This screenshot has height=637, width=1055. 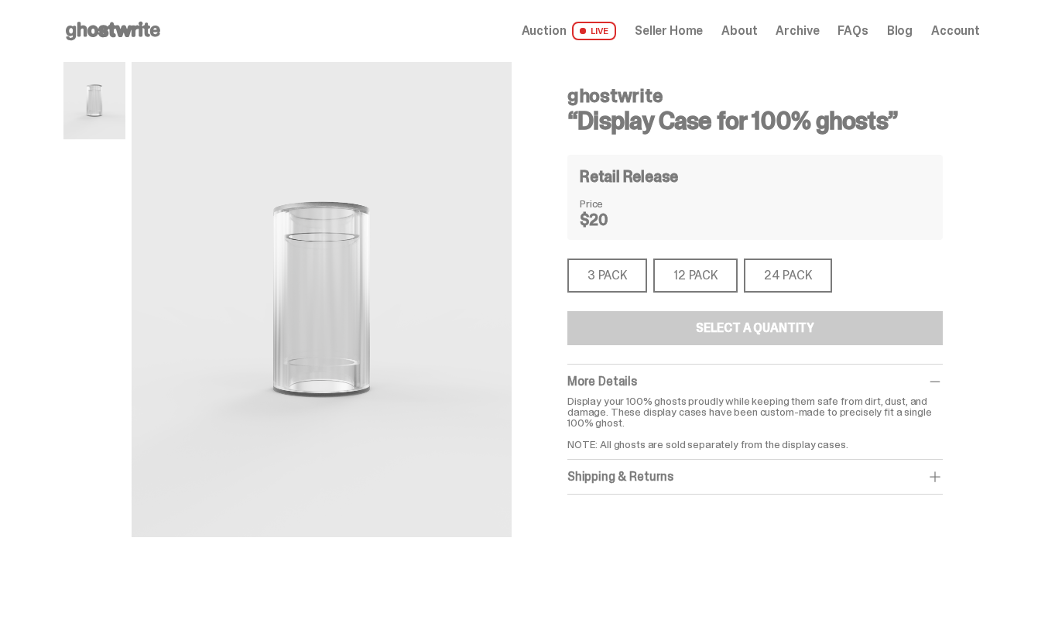 I want to click on a: FAQs, so click(x=852, y=31).